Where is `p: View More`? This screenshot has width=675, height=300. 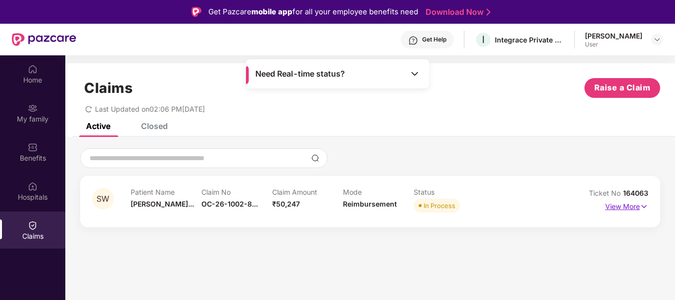 p: View More is located at coordinates (626, 205).